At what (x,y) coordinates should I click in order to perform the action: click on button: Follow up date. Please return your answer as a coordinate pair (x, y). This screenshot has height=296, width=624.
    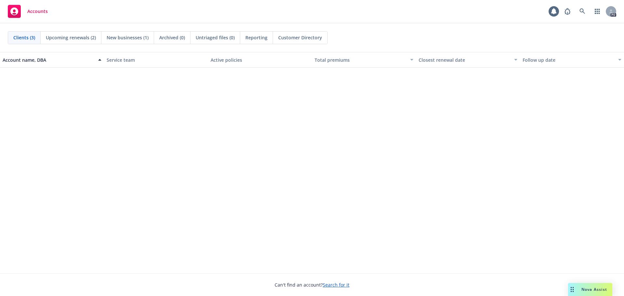
    Looking at the image, I should click on (572, 60).